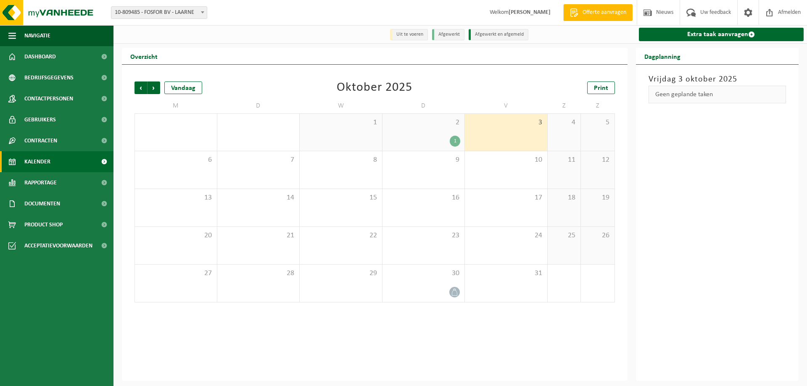 The width and height of the screenshot is (807, 386). I want to click on span: Dashboard, so click(40, 57).